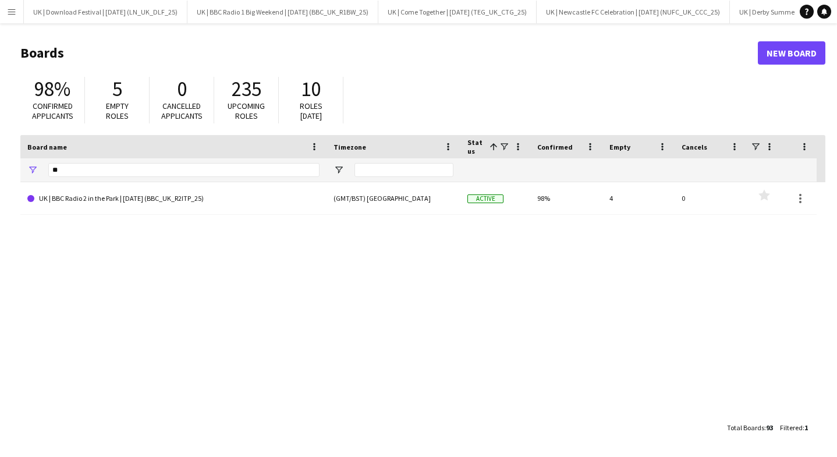  What do you see at coordinates (52, 111) in the screenshot?
I see `span: Confirmed applicants` at bounding box center [52, 111].